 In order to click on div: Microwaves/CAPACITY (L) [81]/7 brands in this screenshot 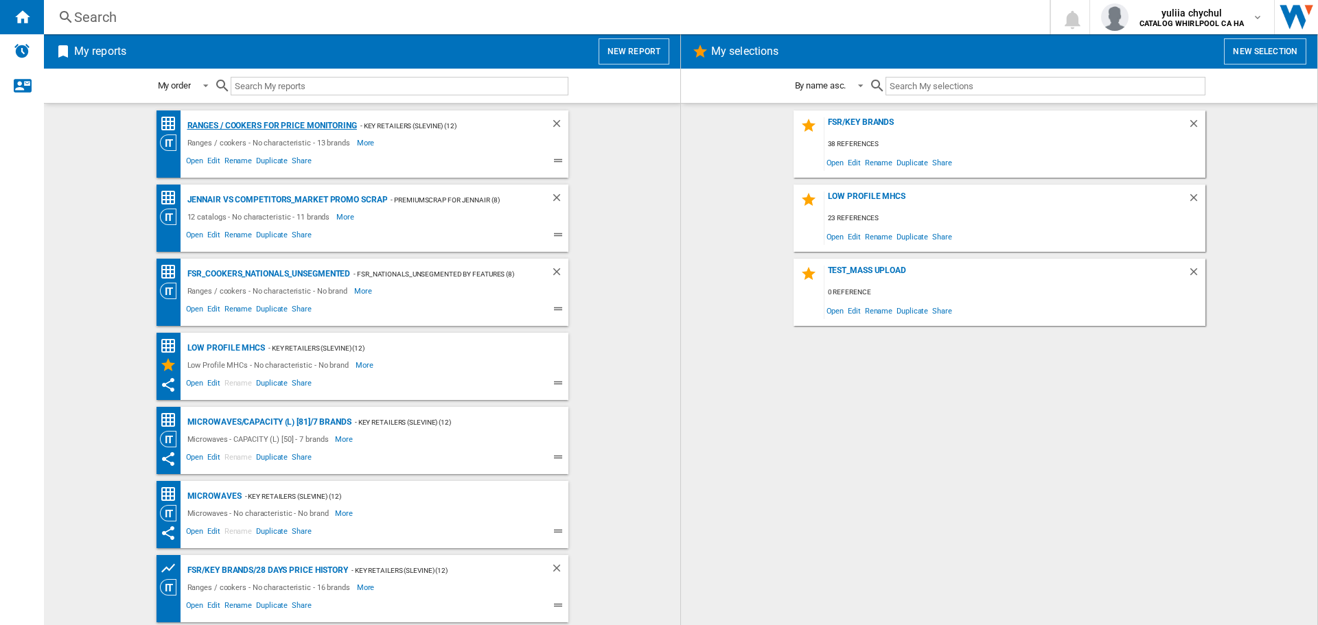, I will do `click(268, 422)`.